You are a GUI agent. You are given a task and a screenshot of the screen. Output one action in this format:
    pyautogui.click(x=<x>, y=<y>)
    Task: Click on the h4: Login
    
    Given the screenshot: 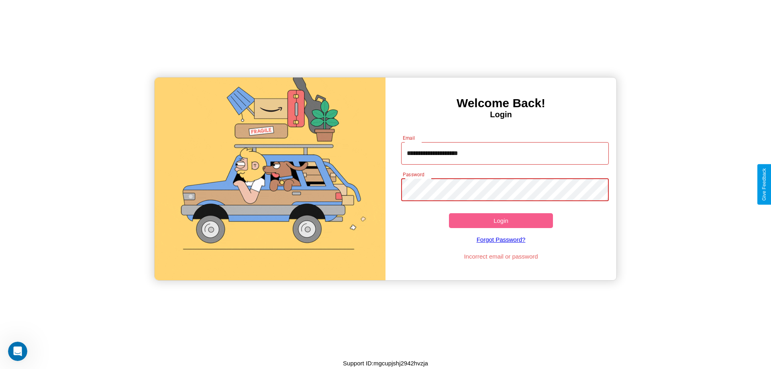 What is the action you would take?
    pyautogui.click(x=501, y=114)
    